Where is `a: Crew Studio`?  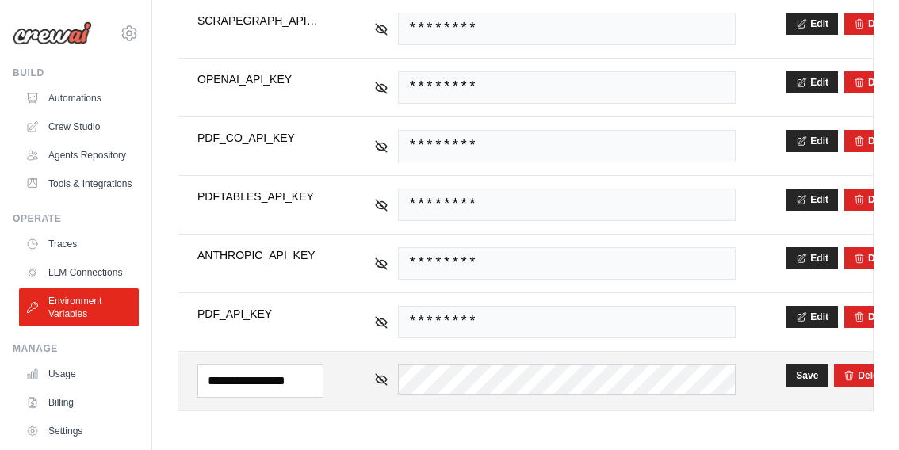 a: Crew Studio is located at coordinates (78, 127).